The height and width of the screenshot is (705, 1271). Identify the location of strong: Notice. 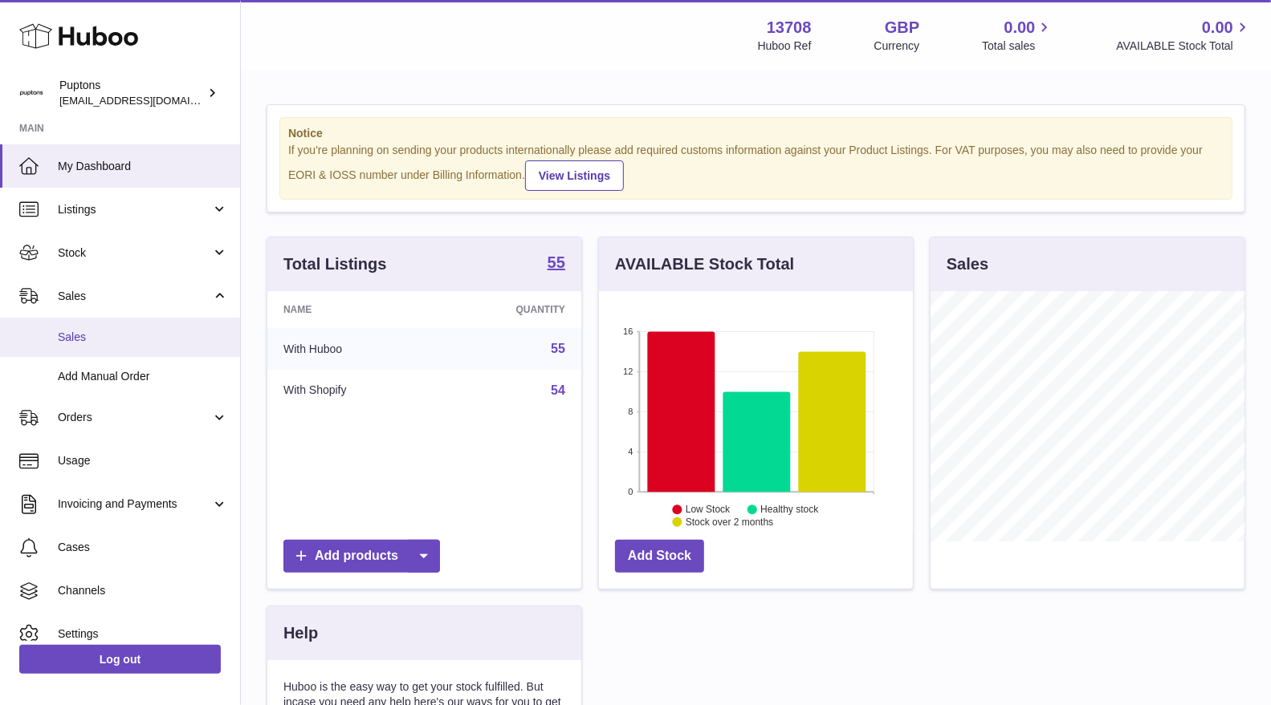
(755, 133).